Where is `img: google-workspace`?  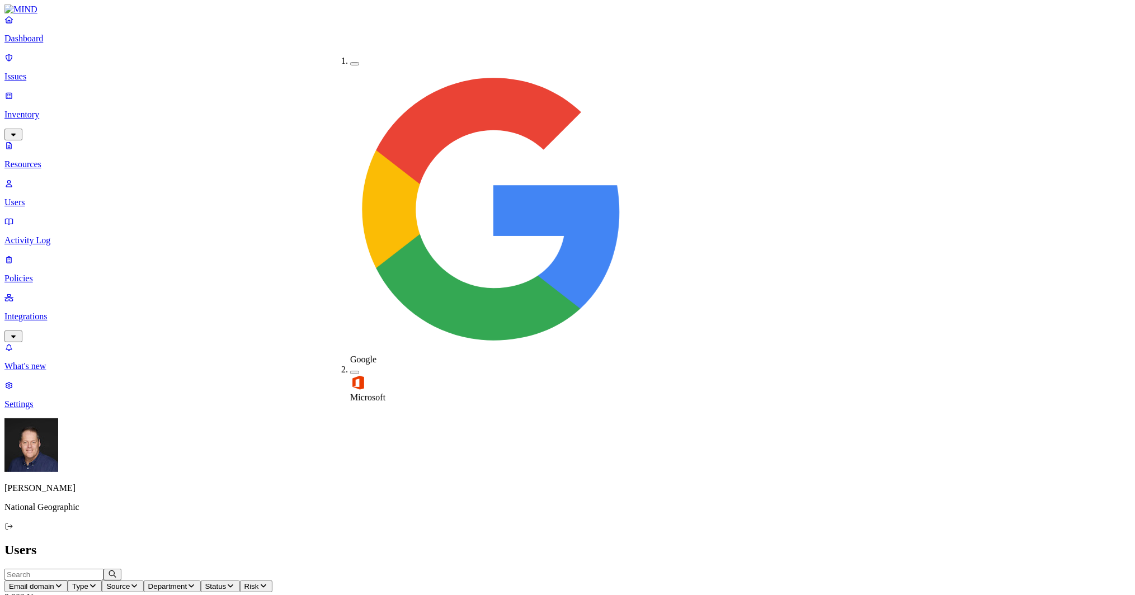 img: google-workspace is located at coordinates (493, 209).